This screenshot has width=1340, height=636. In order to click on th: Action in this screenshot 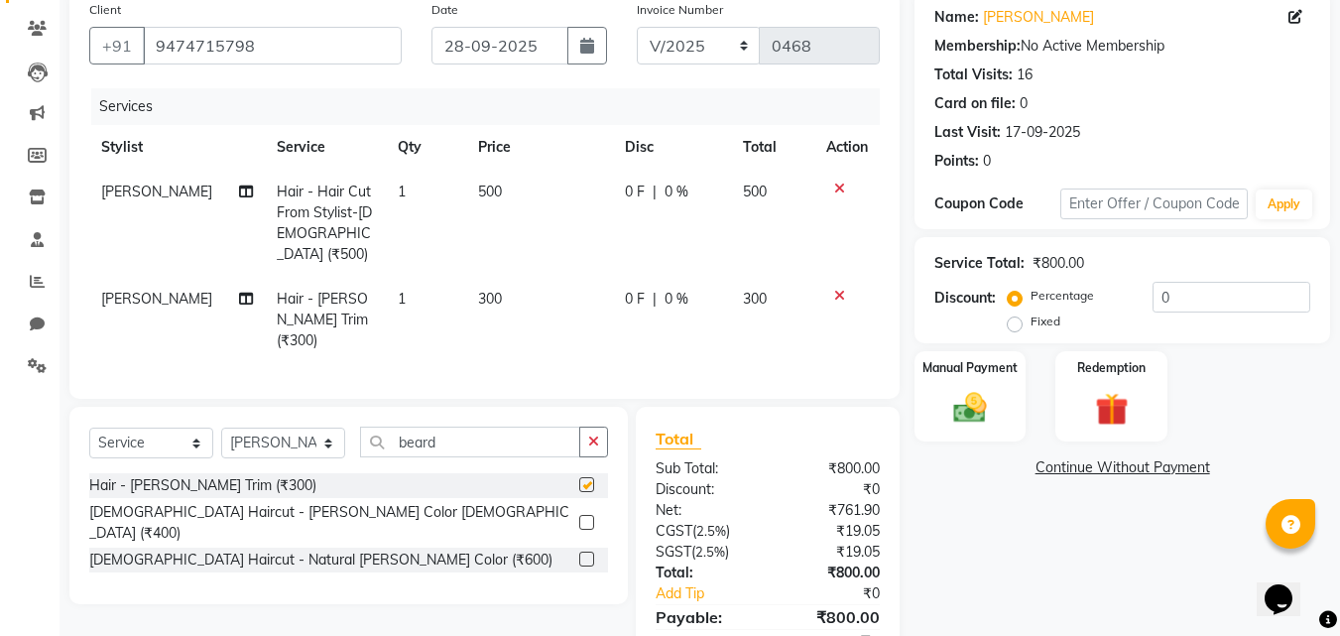, I will do `click(847, 147)`.